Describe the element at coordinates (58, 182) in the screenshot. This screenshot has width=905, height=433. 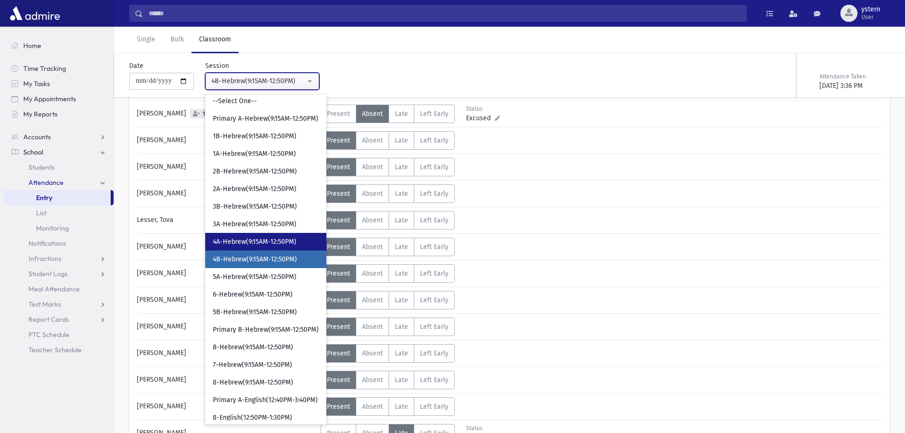
I see `a: Attendance` at that location.